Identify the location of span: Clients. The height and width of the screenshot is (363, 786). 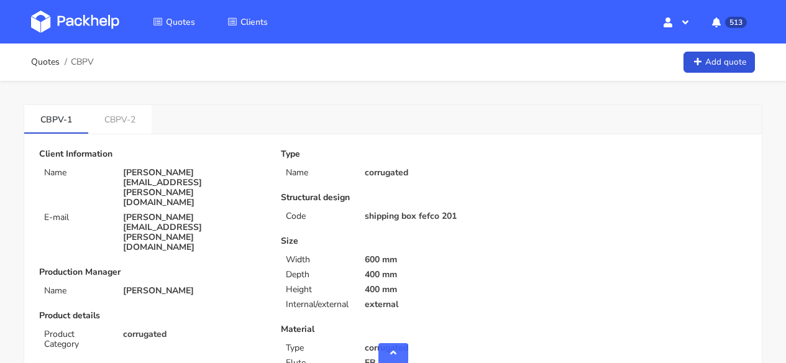
(254, 22).